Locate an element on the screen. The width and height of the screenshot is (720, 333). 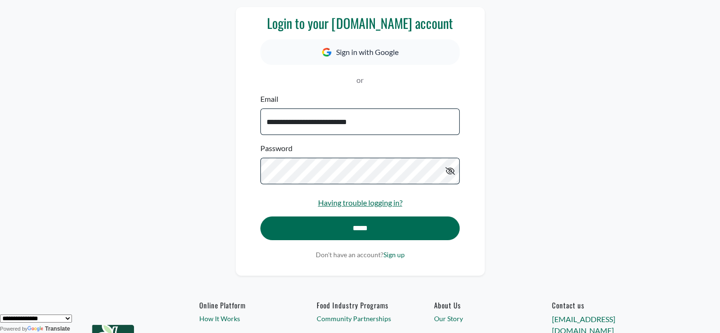
p: or is located at coordinates (360, 80).